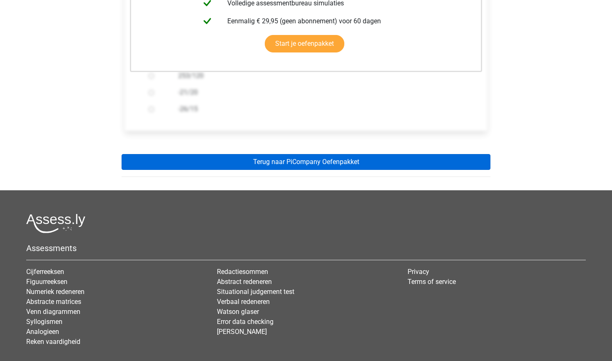 The height and width of the screenshot is (361, 612). Describe the element at coordinates (54, 301) in the screenshot. I see `a: Abstracte matrices` at that location.